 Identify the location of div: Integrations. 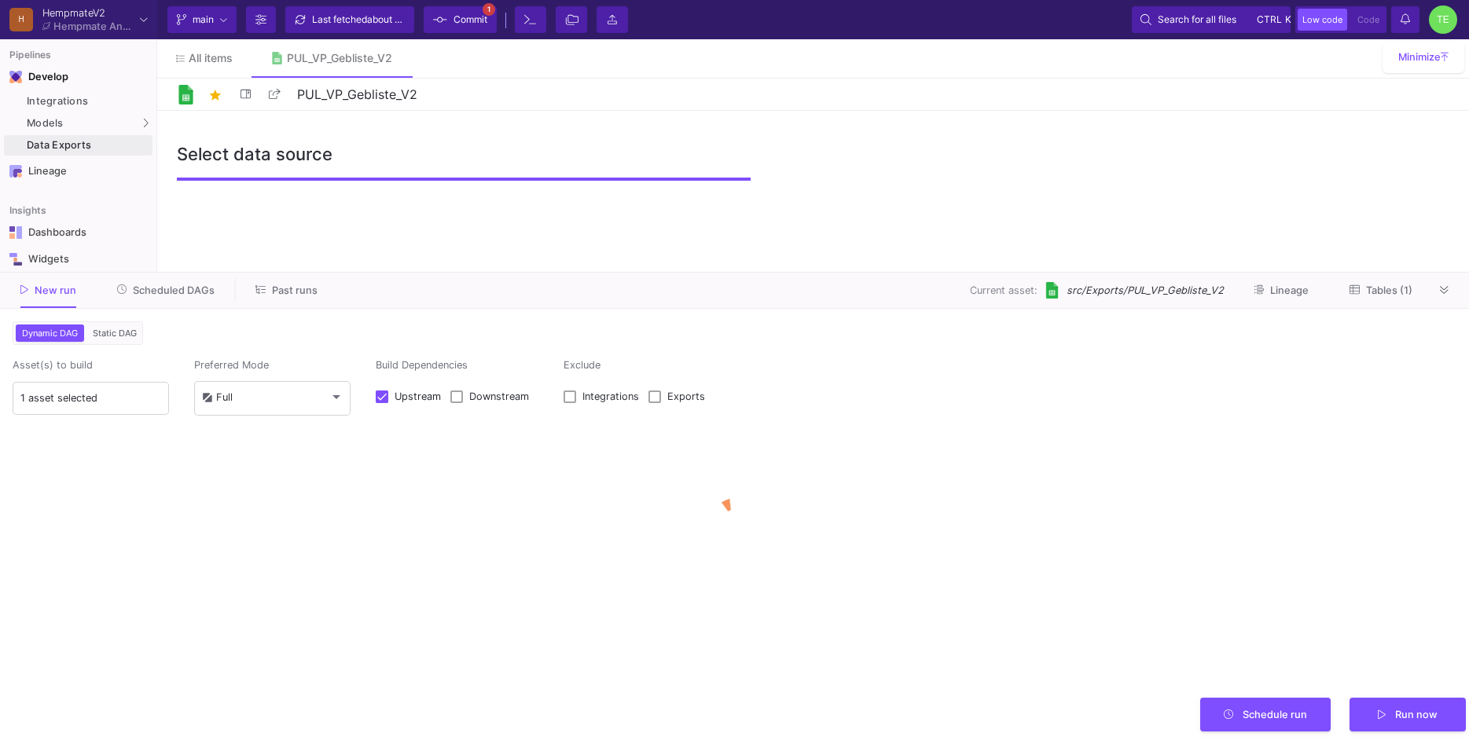
(87, 101).